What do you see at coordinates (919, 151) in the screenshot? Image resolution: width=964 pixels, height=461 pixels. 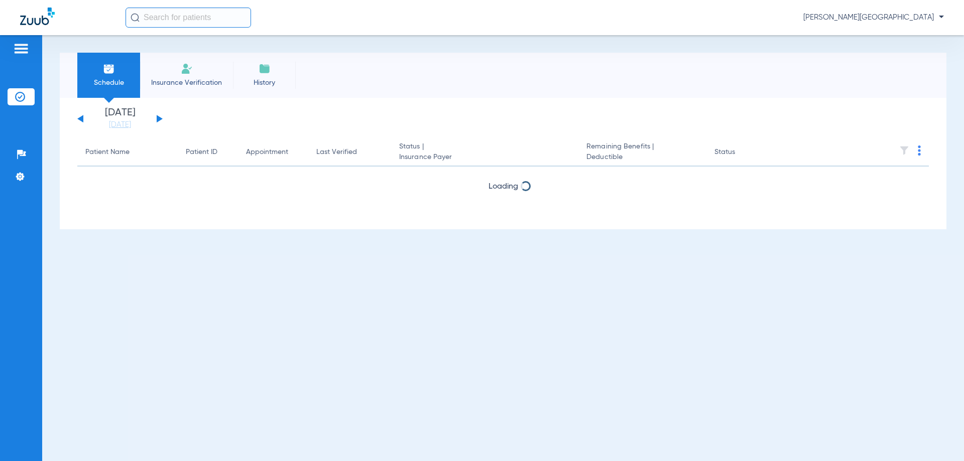 I see `img: group-dot-blue.svg` at bounding box center [919, 151].